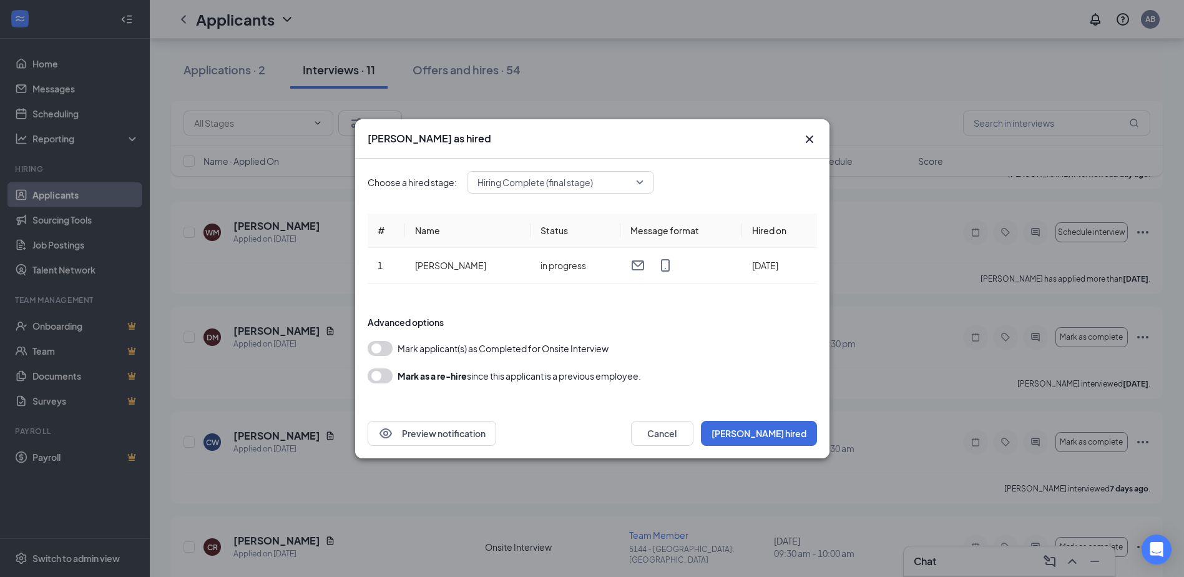 The height and width of the screenshot is (577, 1184). What do you see at coordinates (467, 230) in the screenshot?
I see `th: Name` at bounding box center [467, 230].